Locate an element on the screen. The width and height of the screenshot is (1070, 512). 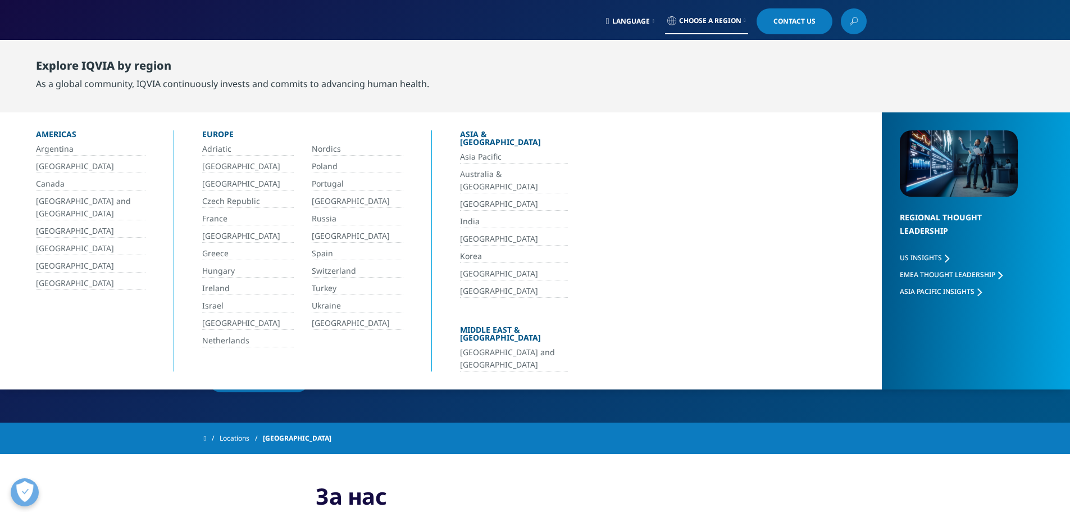
div: Americas is located at coordinates (90, 136).